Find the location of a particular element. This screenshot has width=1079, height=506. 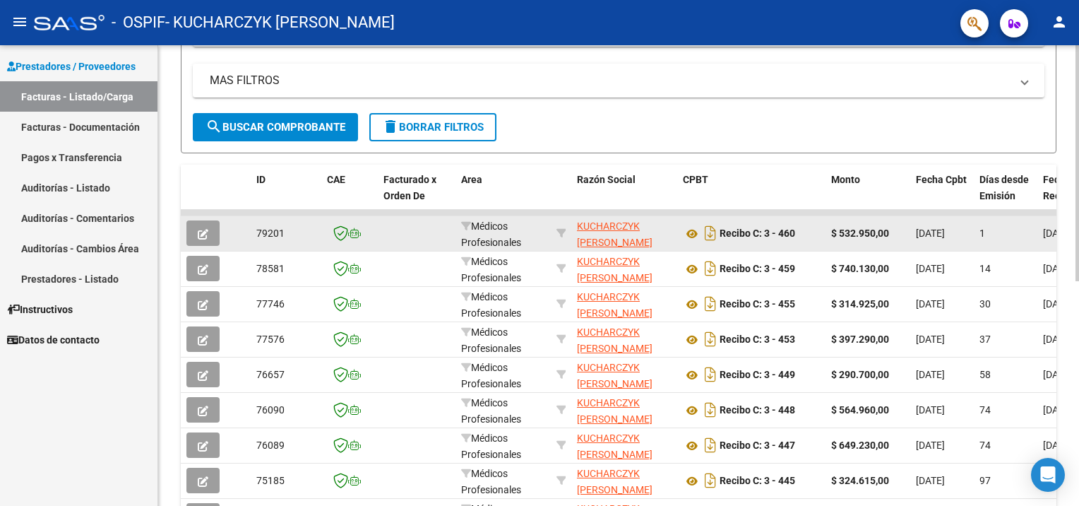

span: ID is located at coordinates (261, 179).